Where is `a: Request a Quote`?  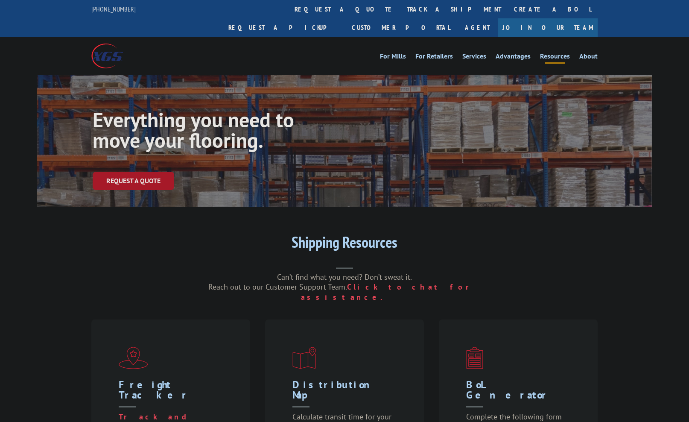
a: Request a Quote is located at coordinates (133, 181).